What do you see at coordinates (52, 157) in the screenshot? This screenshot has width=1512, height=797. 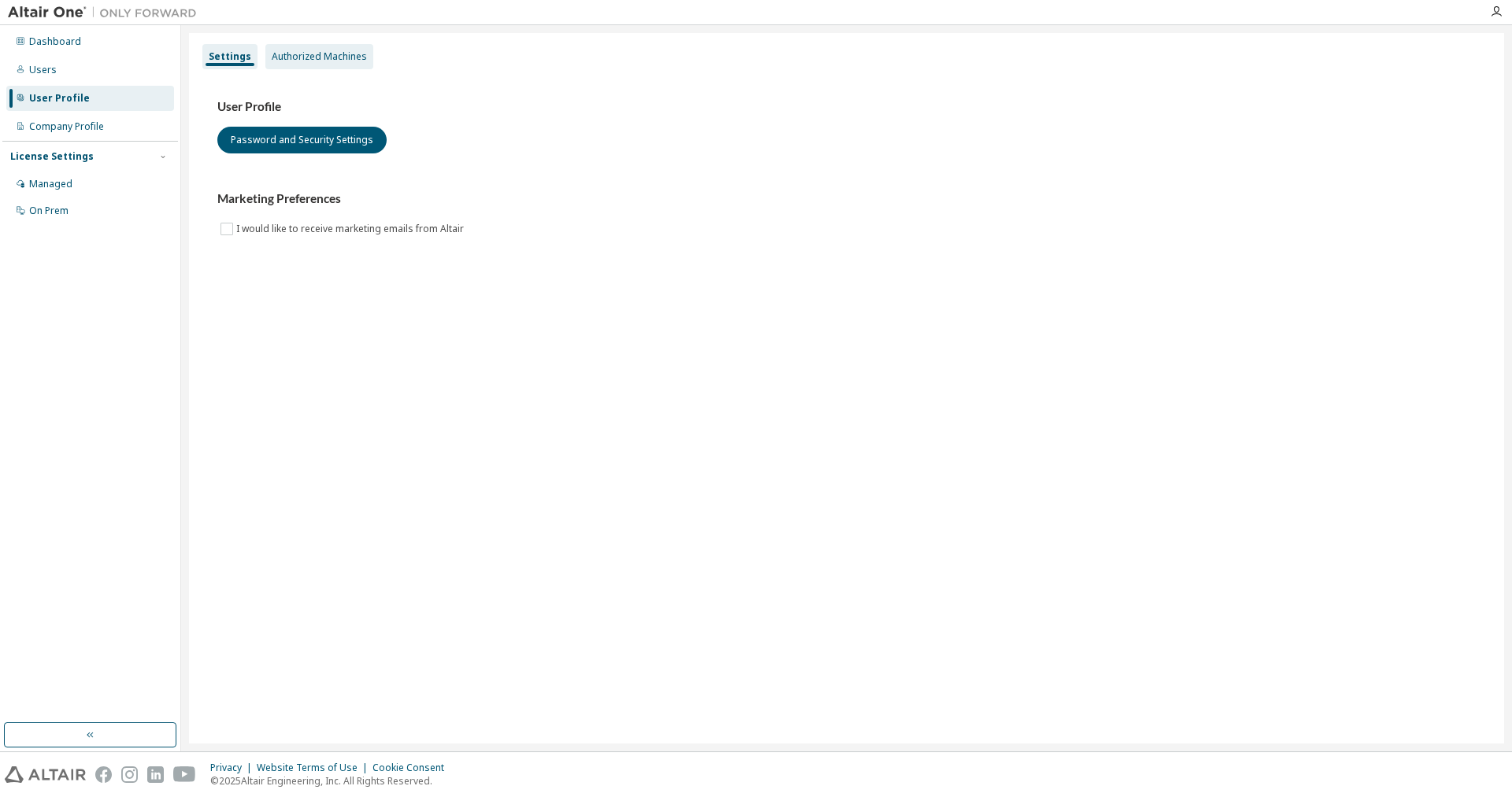 I see `div: License Settings` at bounding box center [52, 157].